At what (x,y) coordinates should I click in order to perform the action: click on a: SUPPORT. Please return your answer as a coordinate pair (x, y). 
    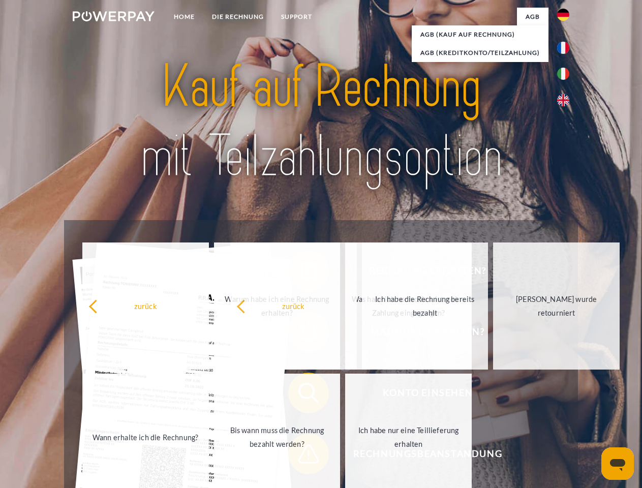
    Looking at the image, I should click on (297, 17).